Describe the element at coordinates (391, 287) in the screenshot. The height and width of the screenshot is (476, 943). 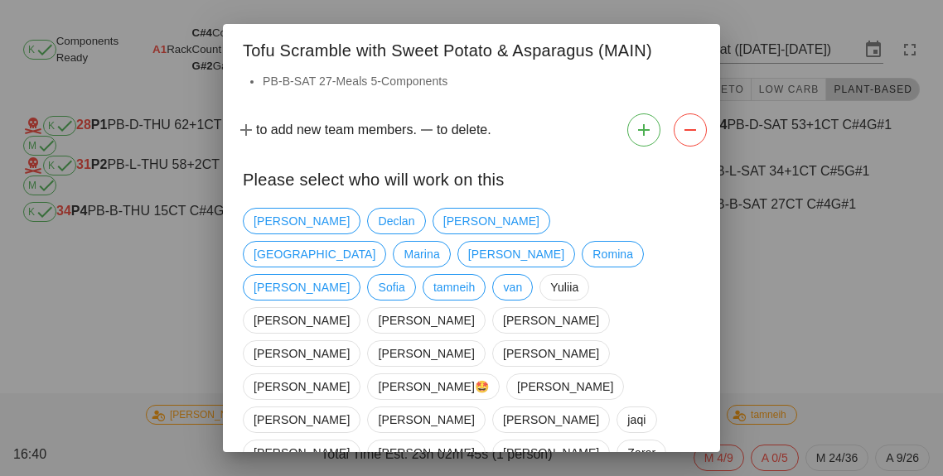
I see `span: Sofia` at that location.